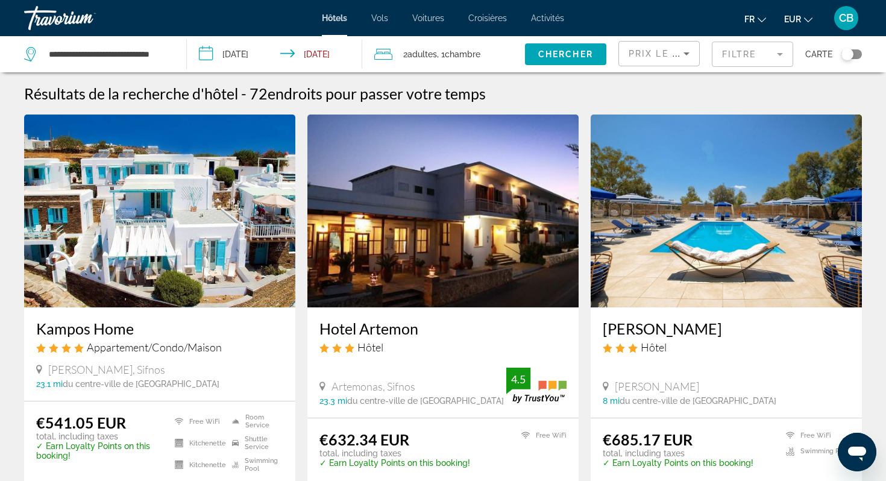 The height and width of the screenshot is (481, 886). I want to click on img: trustyou-badge.svg, so click(537, 385).